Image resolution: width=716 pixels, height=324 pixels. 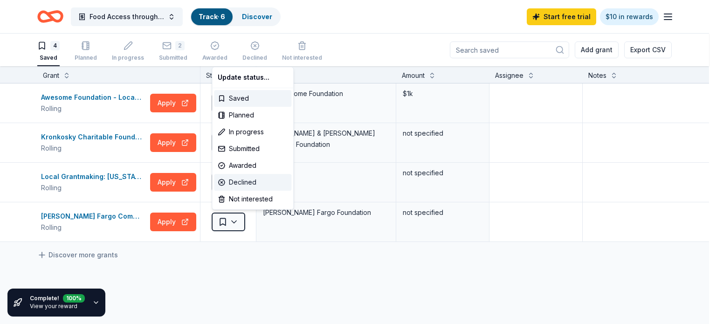 I want to click on div: Saved, so click(x=253, y=98).